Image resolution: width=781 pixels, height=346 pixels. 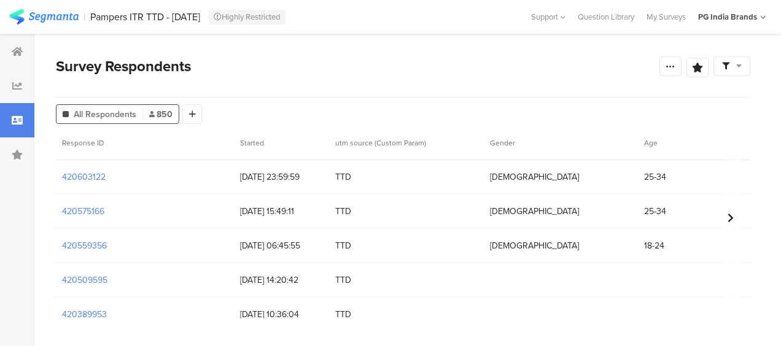 What do you see at coordinates (567, 143) in the screenshot?
I see `section: Gender` at bounding box center [567, 143].